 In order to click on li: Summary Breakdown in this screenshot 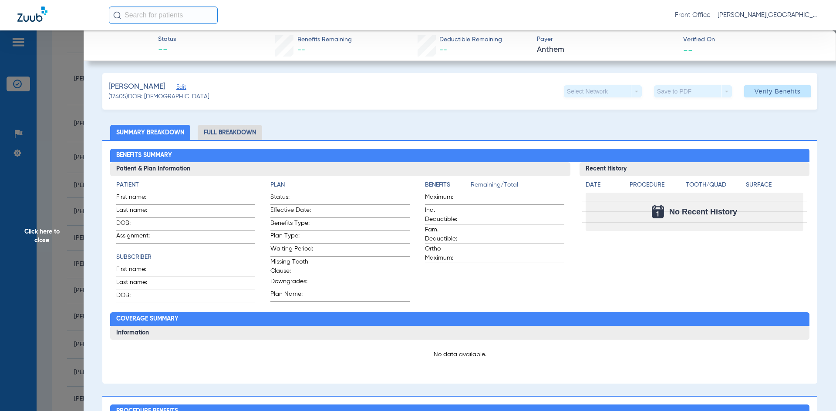, I will do `click(150, 132)`.